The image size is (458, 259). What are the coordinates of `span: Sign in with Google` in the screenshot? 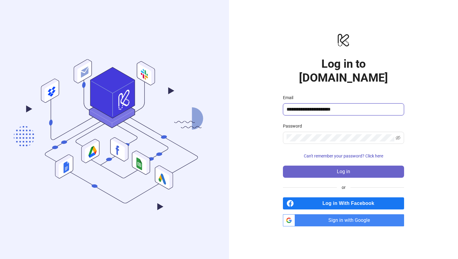 It's located at (351, 221).